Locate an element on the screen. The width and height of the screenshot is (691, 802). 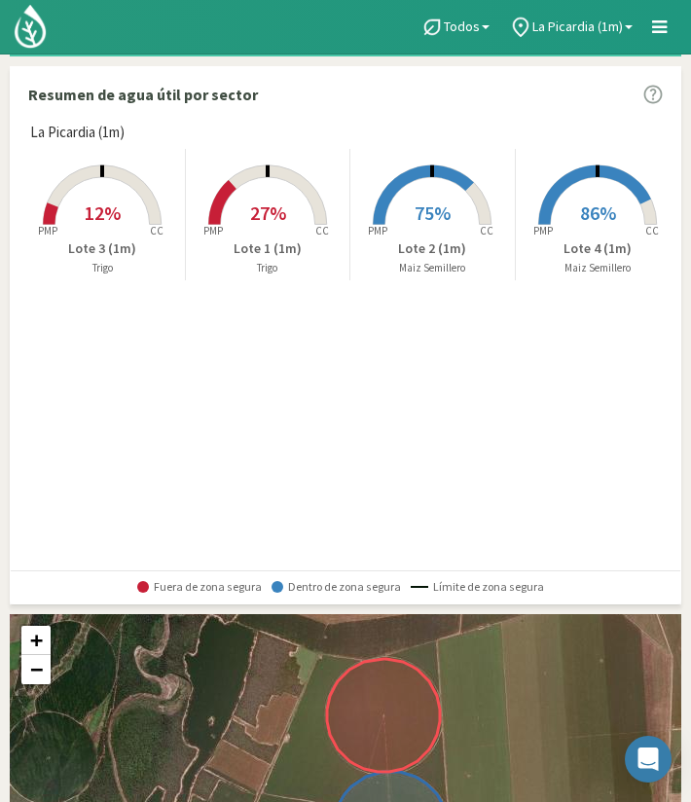
a: Zoom out is located at coordinates (36, 670).